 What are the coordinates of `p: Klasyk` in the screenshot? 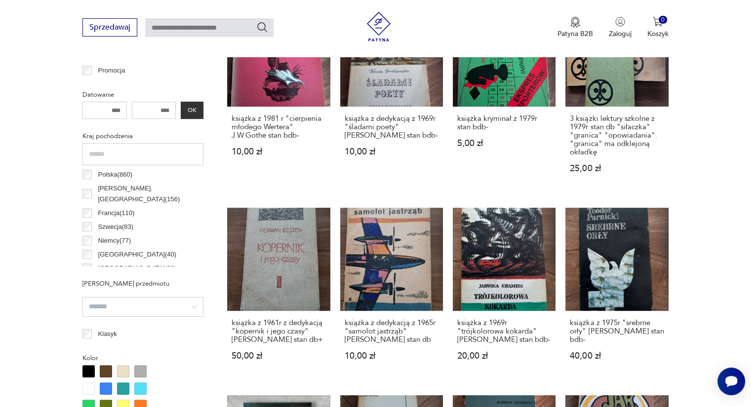 It's located at (108, 334).